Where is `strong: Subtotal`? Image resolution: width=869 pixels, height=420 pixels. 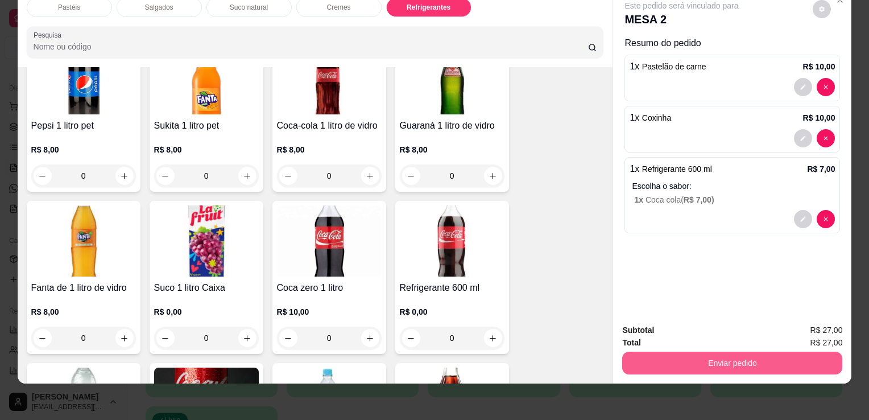
strong: Subtotal is located at coordinates (638, 330).